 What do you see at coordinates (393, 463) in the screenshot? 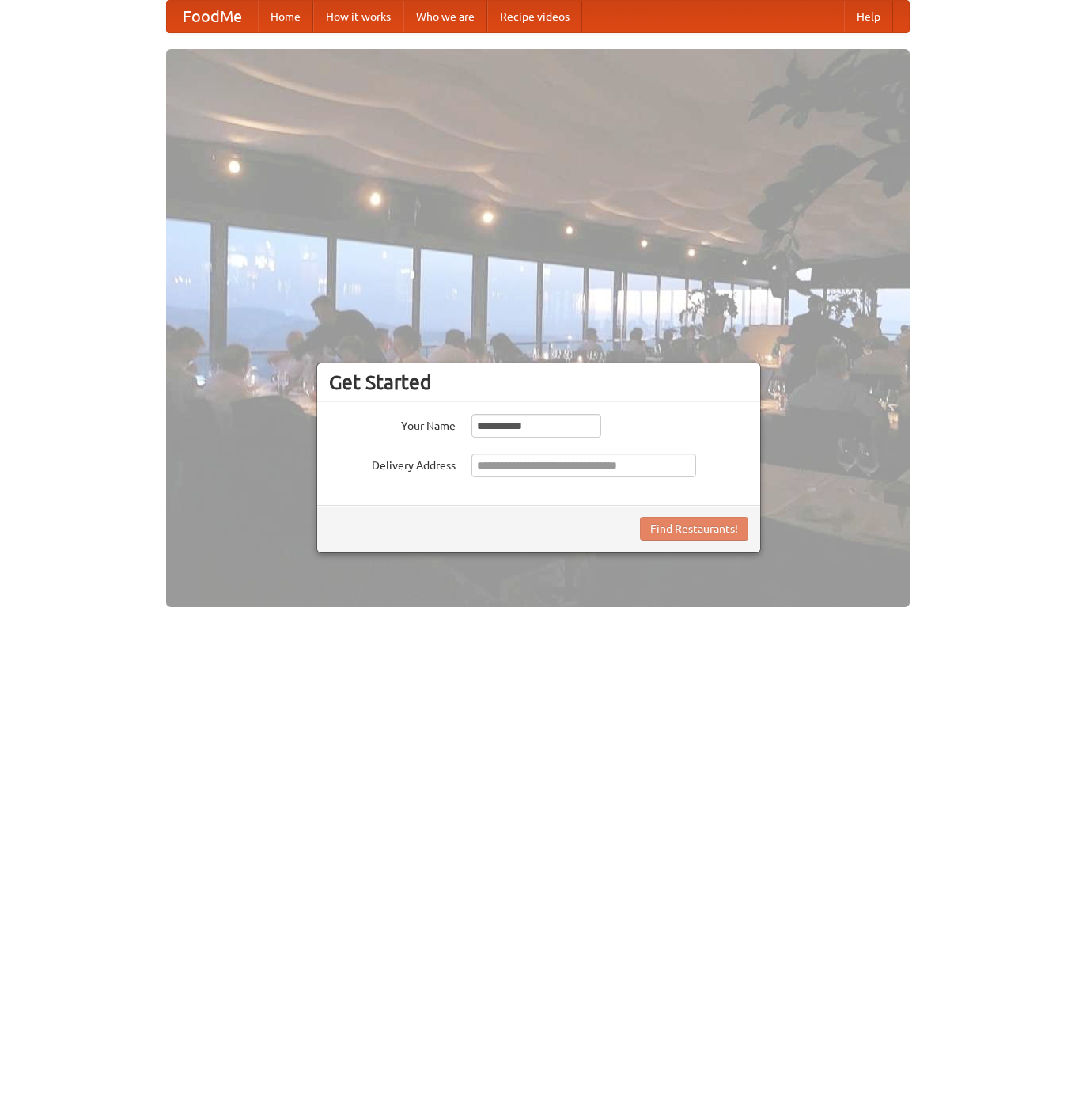
I see `label: Delivery Address` at bounding box center [393, 463].